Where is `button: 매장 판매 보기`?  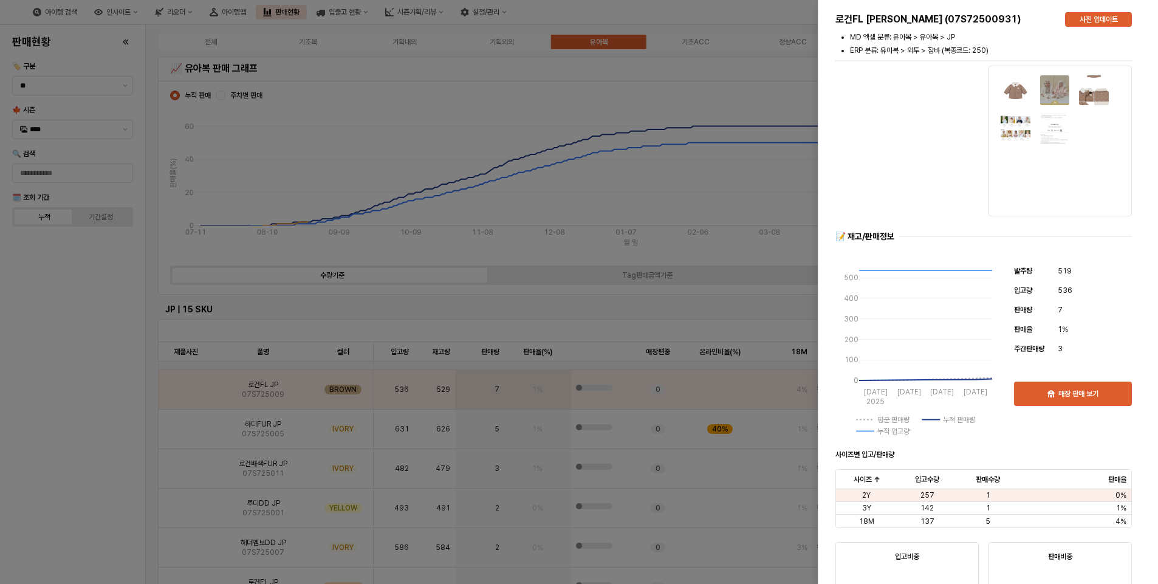 button: 매장 판매 보기 is located at coordinates (1073, 394).